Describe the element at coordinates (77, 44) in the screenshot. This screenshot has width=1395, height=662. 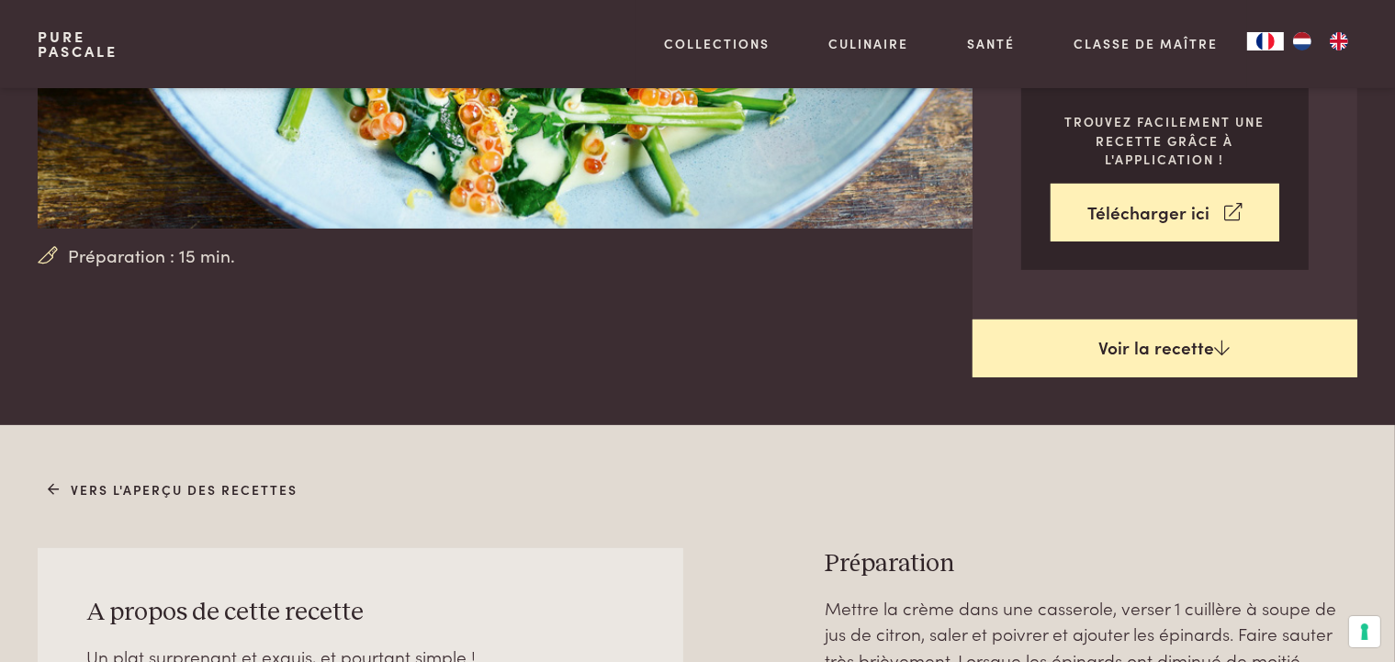
I see `a: PurePascale` at that location.